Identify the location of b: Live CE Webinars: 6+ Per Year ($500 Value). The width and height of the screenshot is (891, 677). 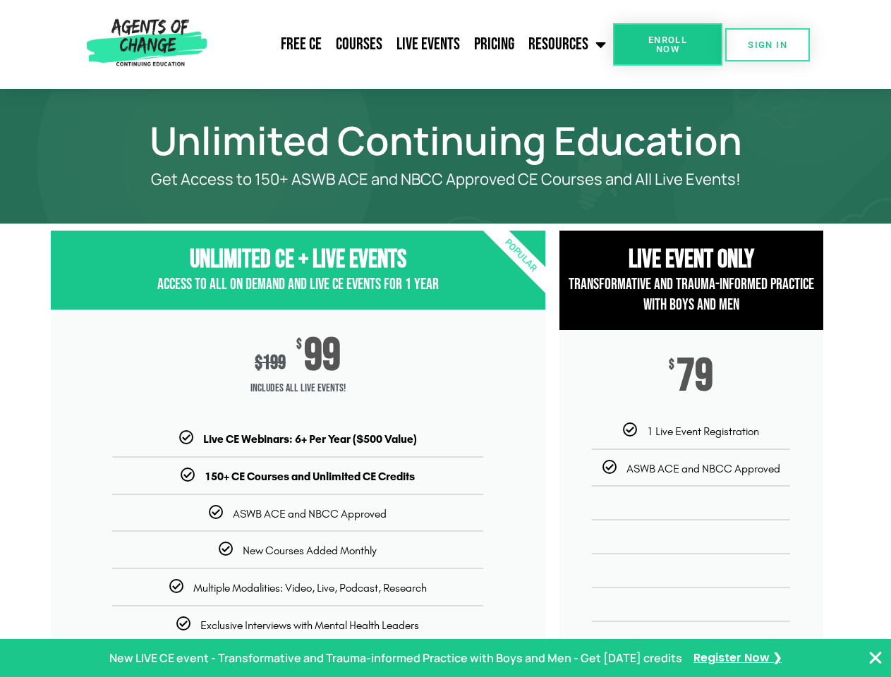
(310, 439).